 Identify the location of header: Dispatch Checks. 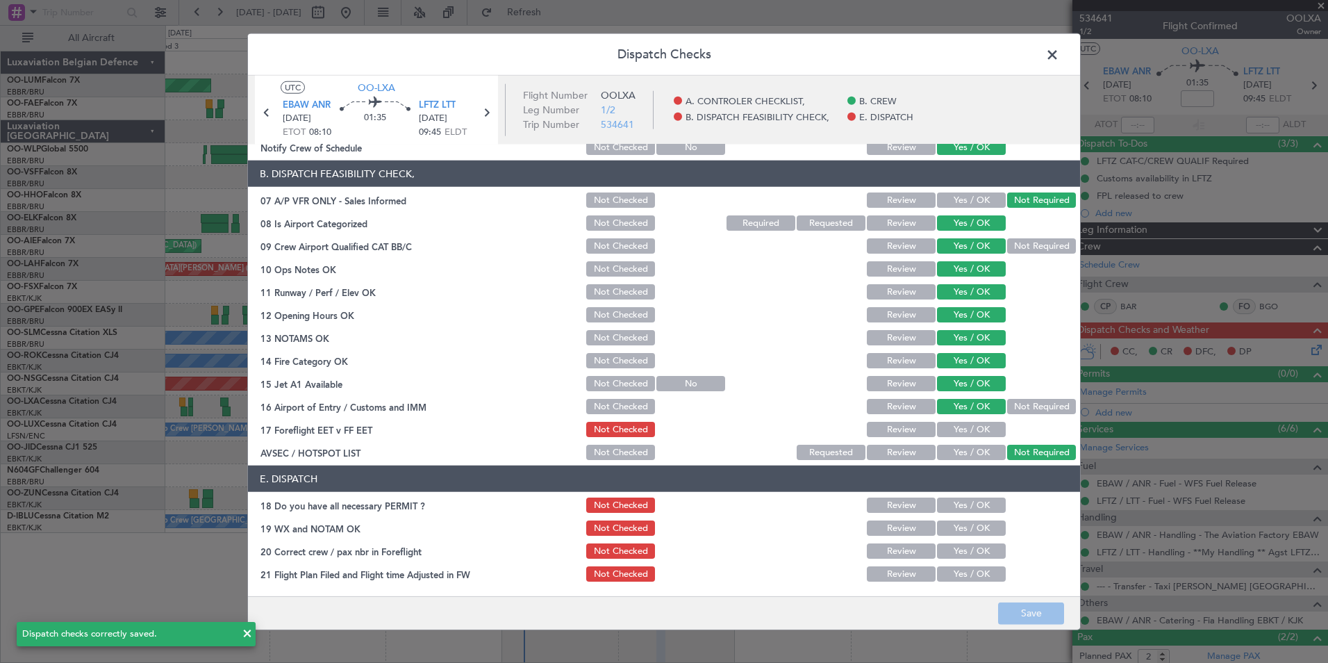
(664, 55).